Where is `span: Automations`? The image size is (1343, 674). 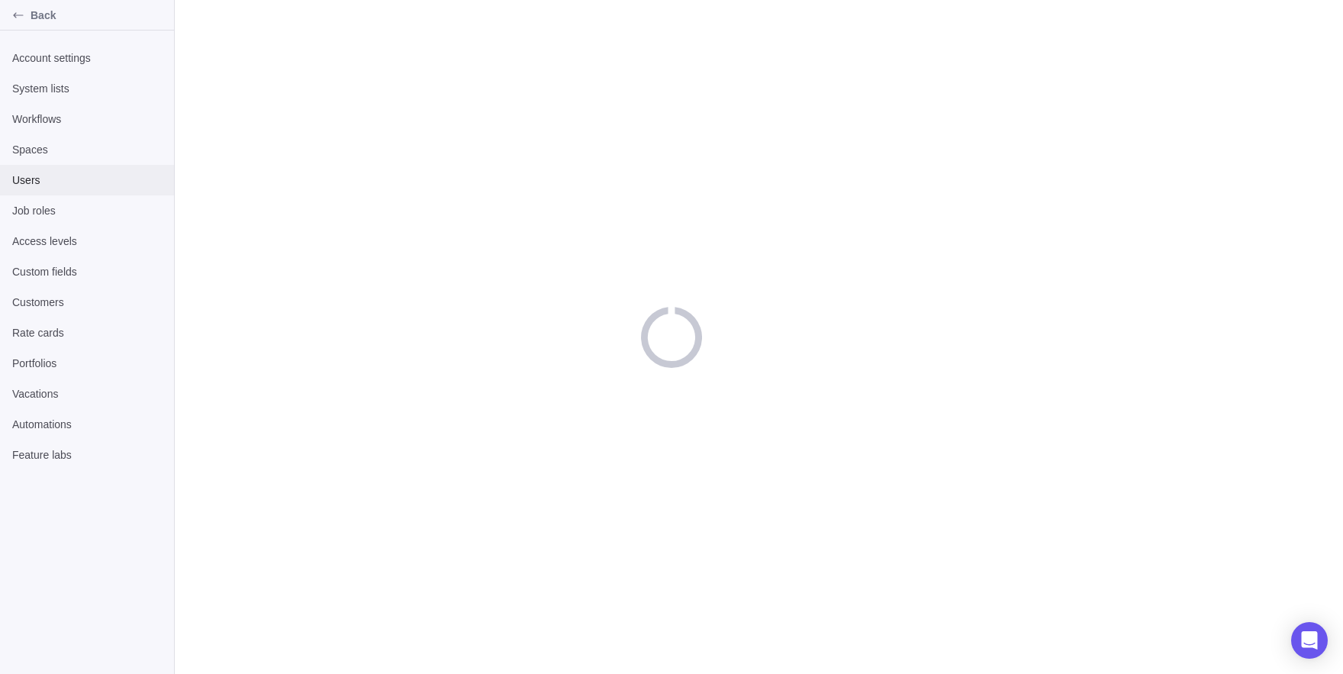 span: Automations is located at coordinates (87, 424).